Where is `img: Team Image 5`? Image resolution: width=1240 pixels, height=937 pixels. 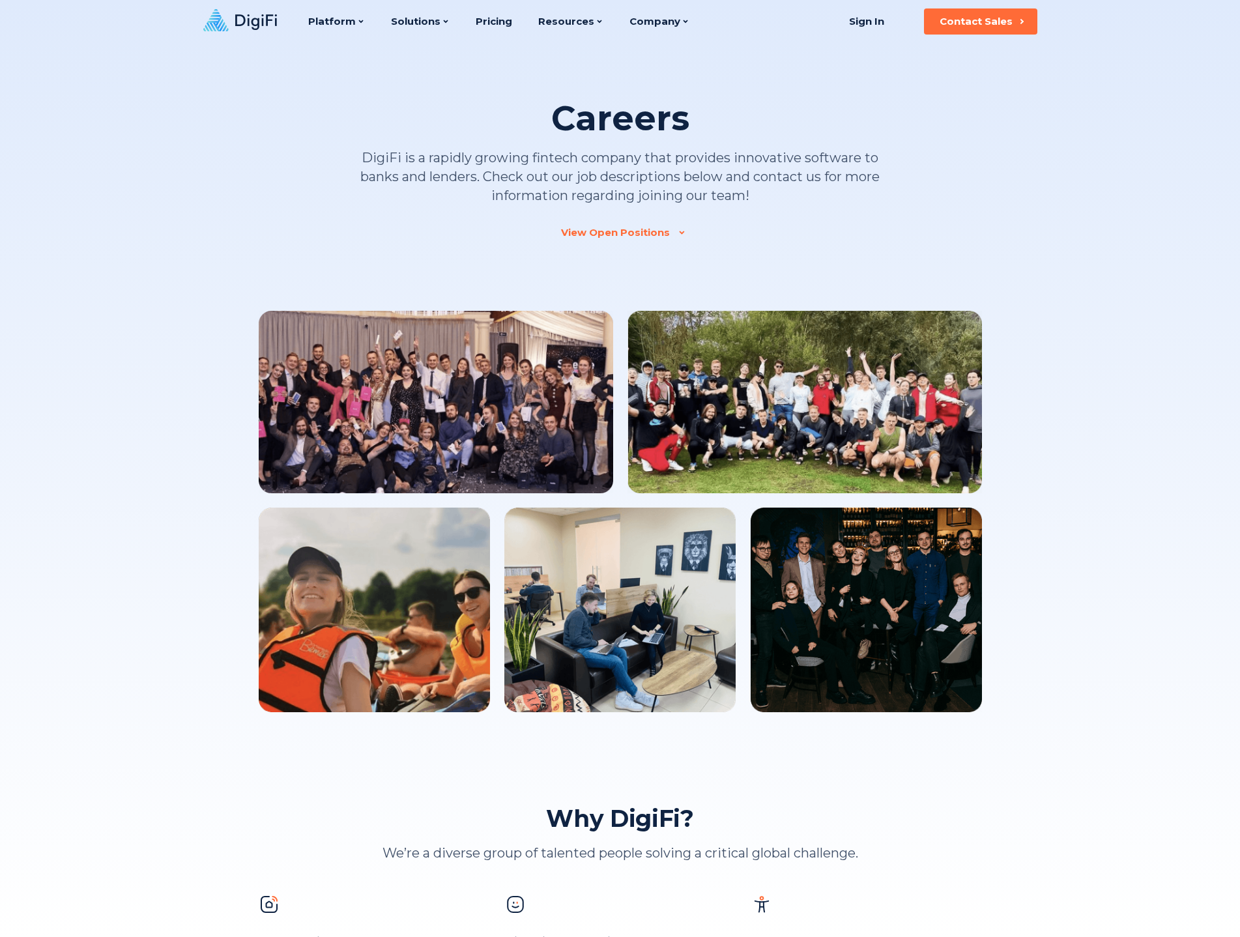
img: Team Image 5 is located at coordinates (866, 610).